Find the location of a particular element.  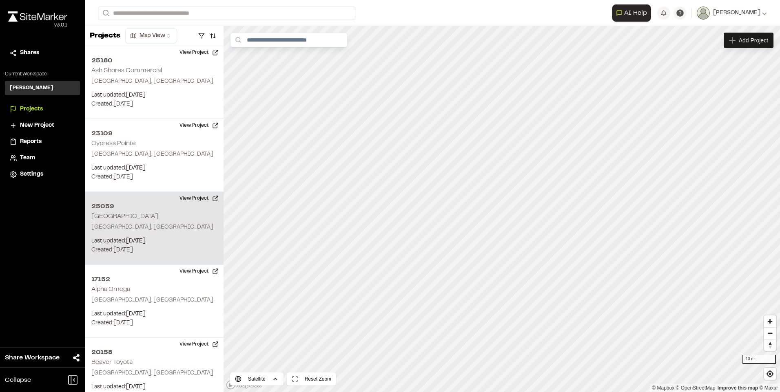

button: Zoom in is located at coordinates (769, 321).